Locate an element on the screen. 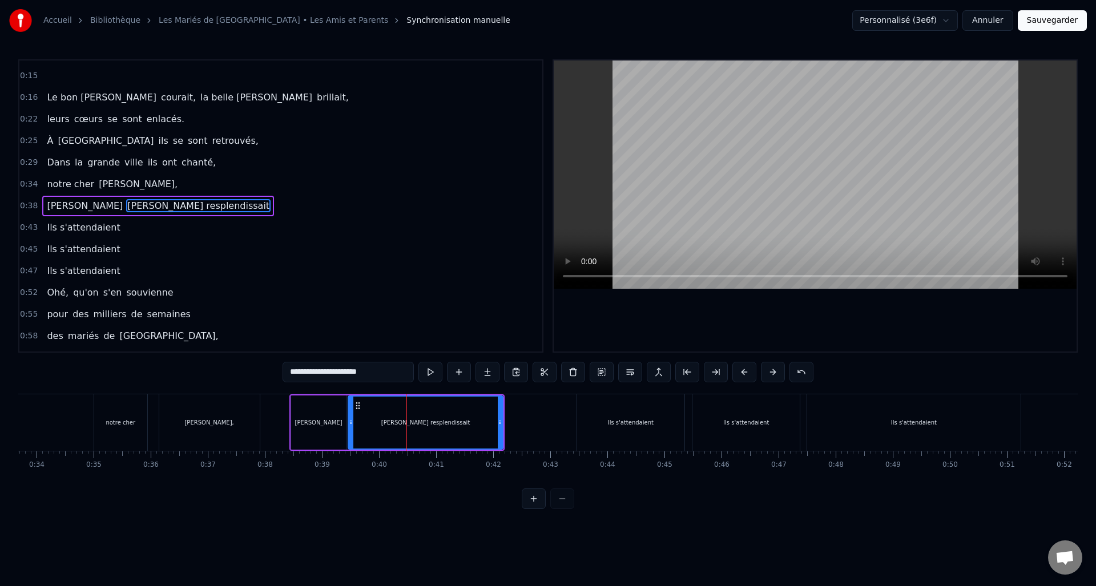 The width and height of the screenshot is (1096, 586). div: 0:45 is located at coordinates (664, 465).